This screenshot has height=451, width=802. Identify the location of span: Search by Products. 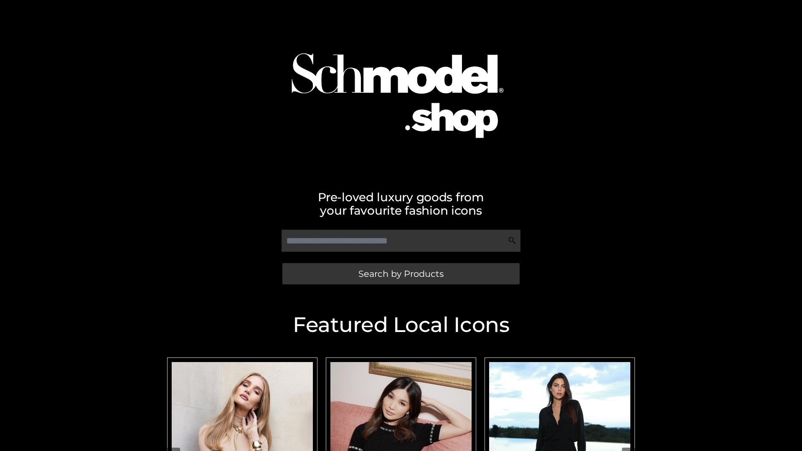
(401, 273).